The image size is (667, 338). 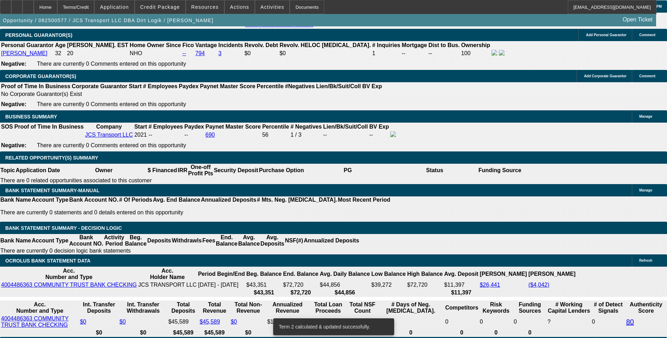 I want to click on a: $26,441, so click(x=490, y=285).